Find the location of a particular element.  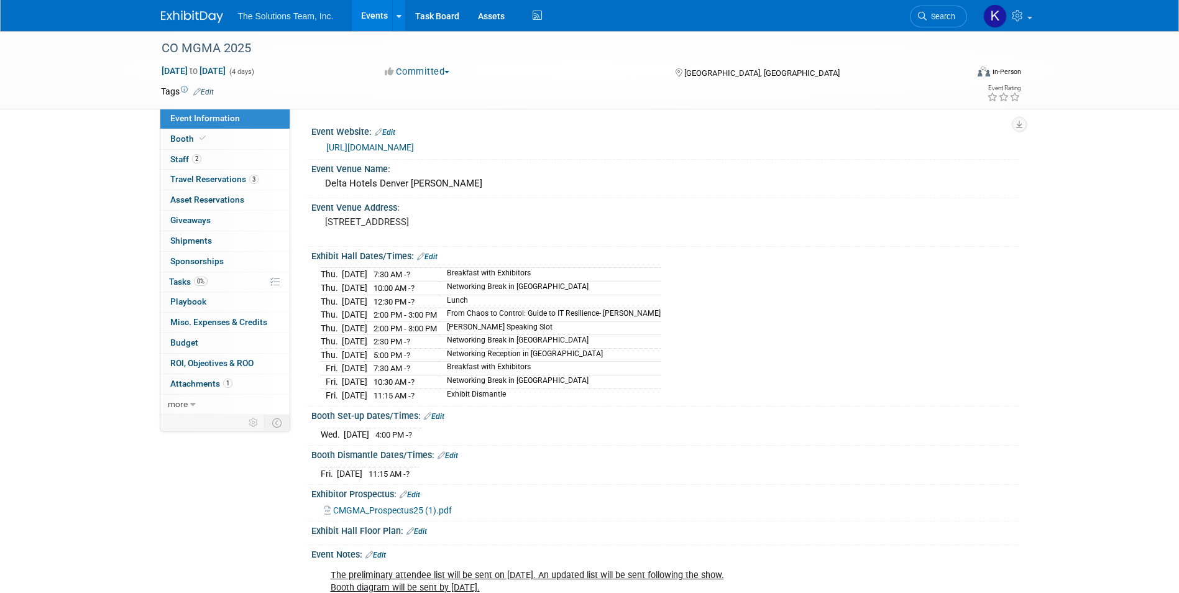

span: Event Information is located at coordinates (205, 118).